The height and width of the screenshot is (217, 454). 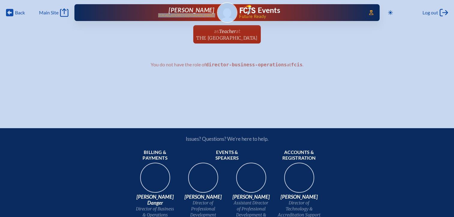 What do you see at coordinates (54, 13) in the screenshot?
I see `a: Main Site` at bounding box center [54, 13].